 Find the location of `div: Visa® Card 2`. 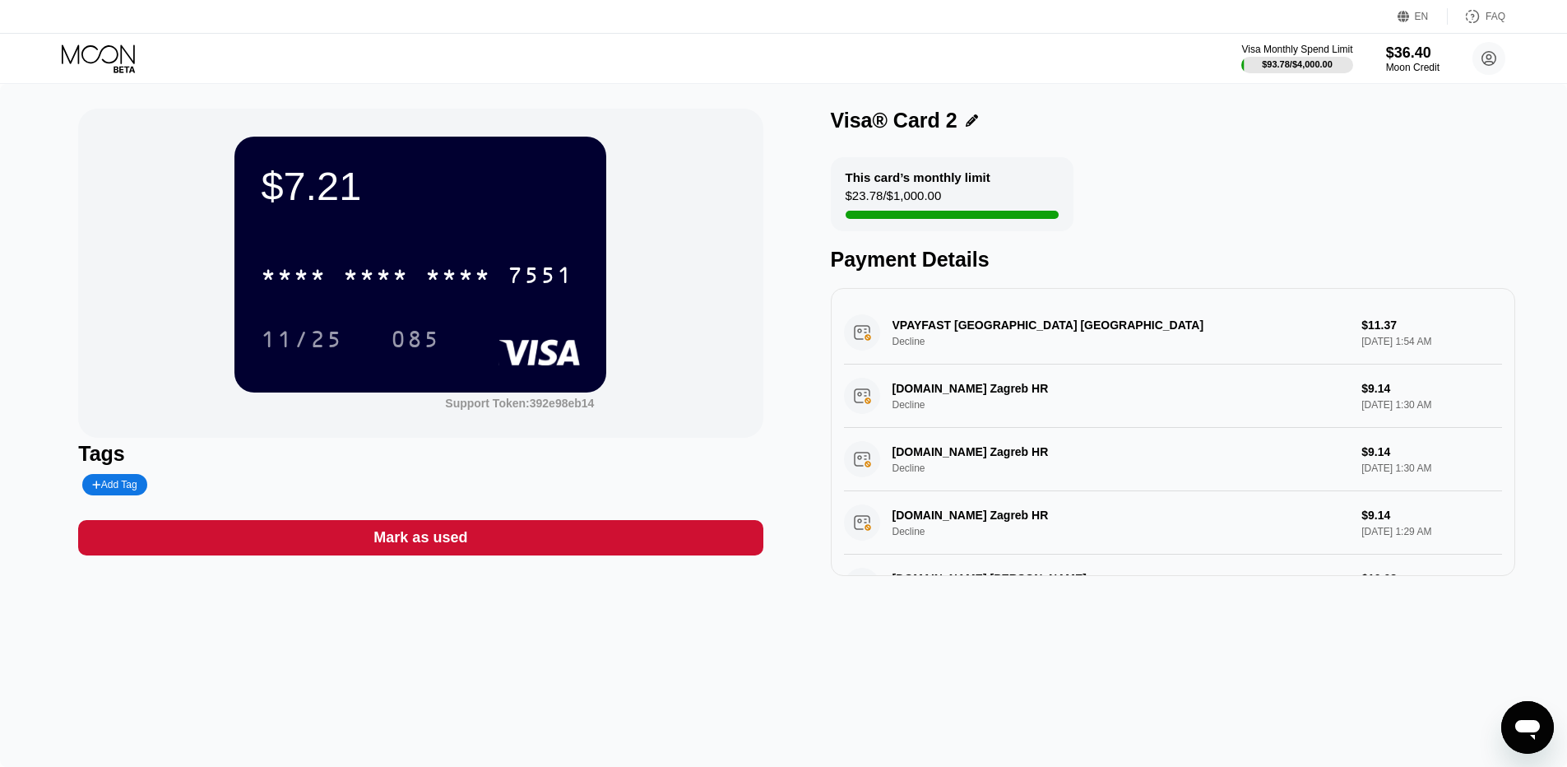

div: Visa® Card 2 is located at coordinates (894, 120).